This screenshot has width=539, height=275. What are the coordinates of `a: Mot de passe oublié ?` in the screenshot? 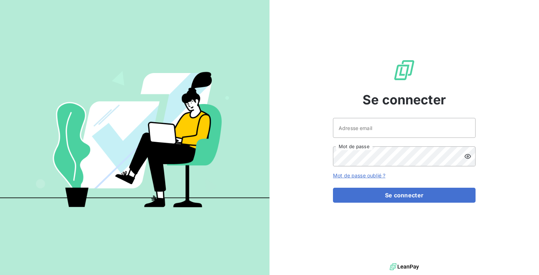 It's located at (359, 176).